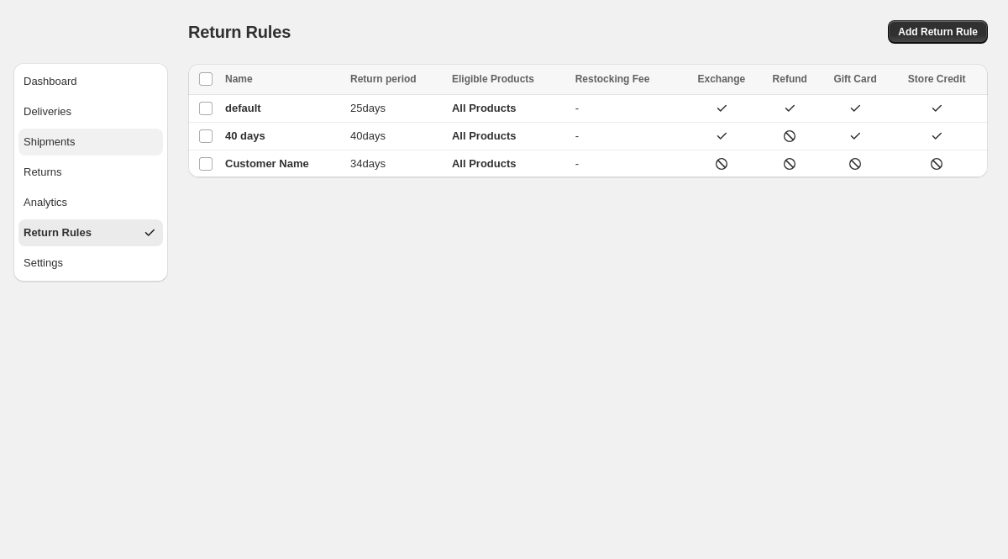 The image size is (1008, 559). What do you see at coordinates (243, 108) in the screenshot?
I see `span: default` at bounding box center [243, 108].